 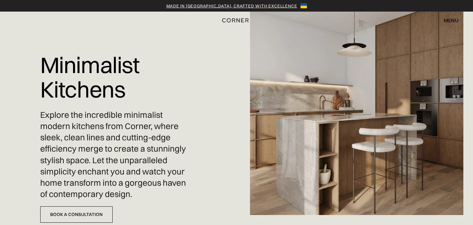 What do you see at coordinates (76, 214) in the screenshot?
I see `a: Book a Consultation` at bounding box center [76, 214].